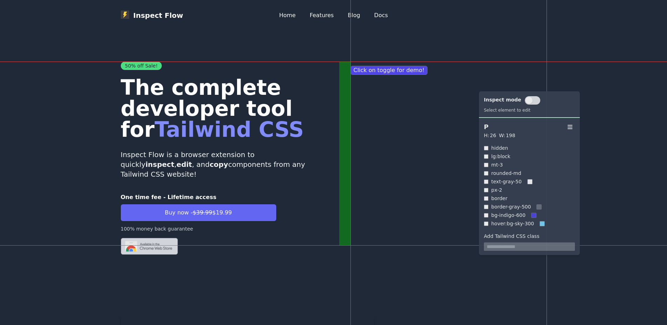 The image size is (667, 325). What do you see at coordinates (511, 207) in the screenshot?
I see `p: border-gray-500` at bounding box center [511, 207].